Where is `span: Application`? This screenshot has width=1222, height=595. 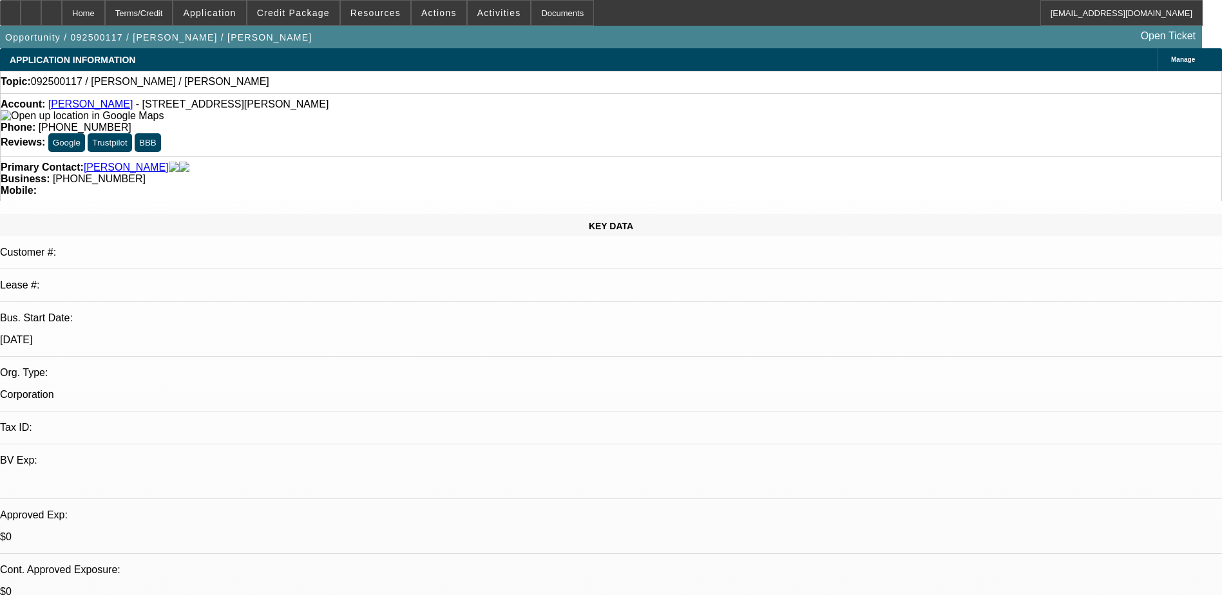 span: Application is located at coordinates (209, 13).